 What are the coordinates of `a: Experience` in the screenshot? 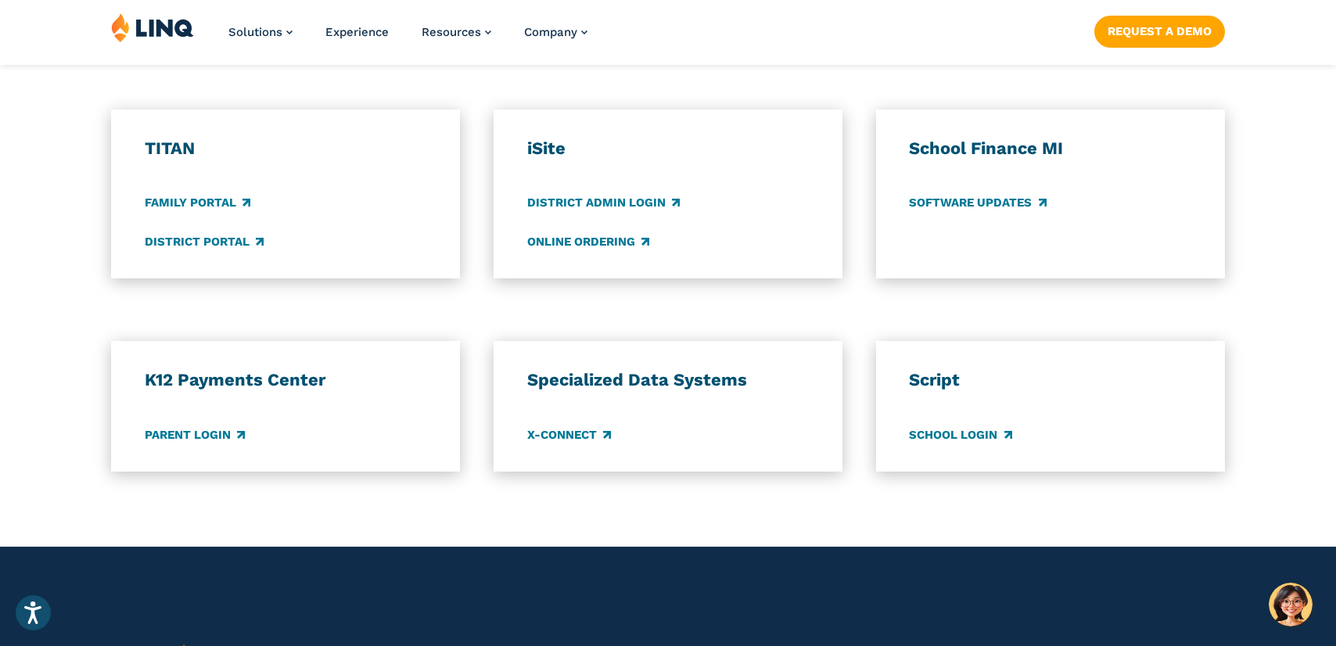 It's located at (357, 32).